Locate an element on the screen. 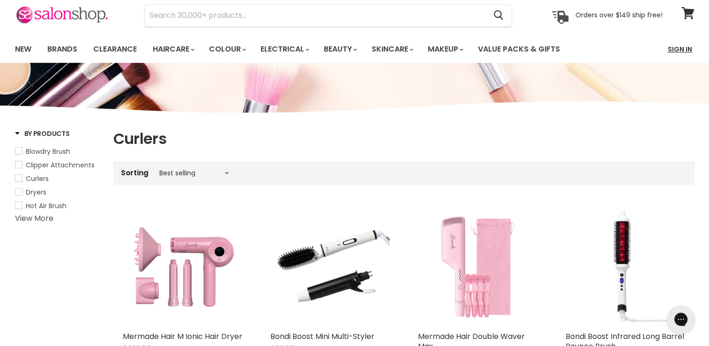 The width and height of the screenshot is (709, 346). img: Mermade Hair Double Waver Max is located at coordinates (477, 267).